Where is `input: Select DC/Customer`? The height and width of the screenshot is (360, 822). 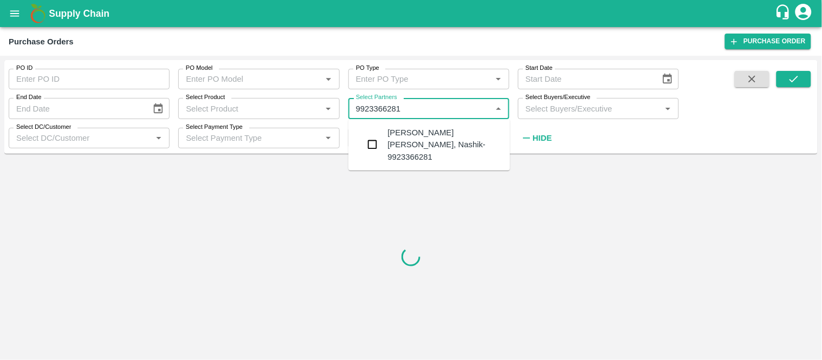 input: Select DC/Customer is located at coordinates (80, 138).